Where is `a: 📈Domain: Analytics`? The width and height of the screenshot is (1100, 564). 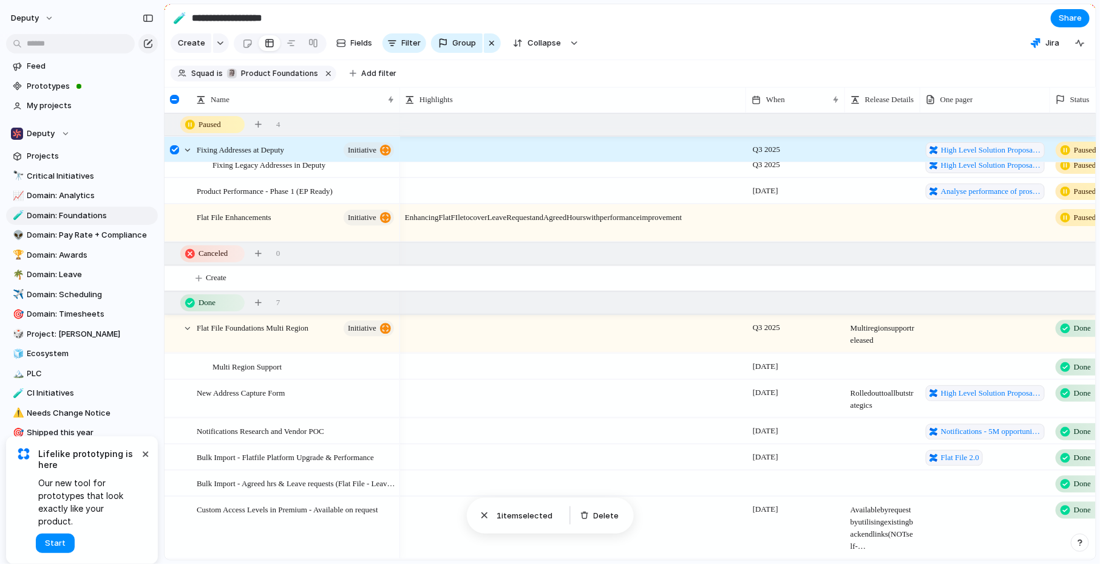 a: 📈Domain: Analytics is located at coordinates (82, 196).